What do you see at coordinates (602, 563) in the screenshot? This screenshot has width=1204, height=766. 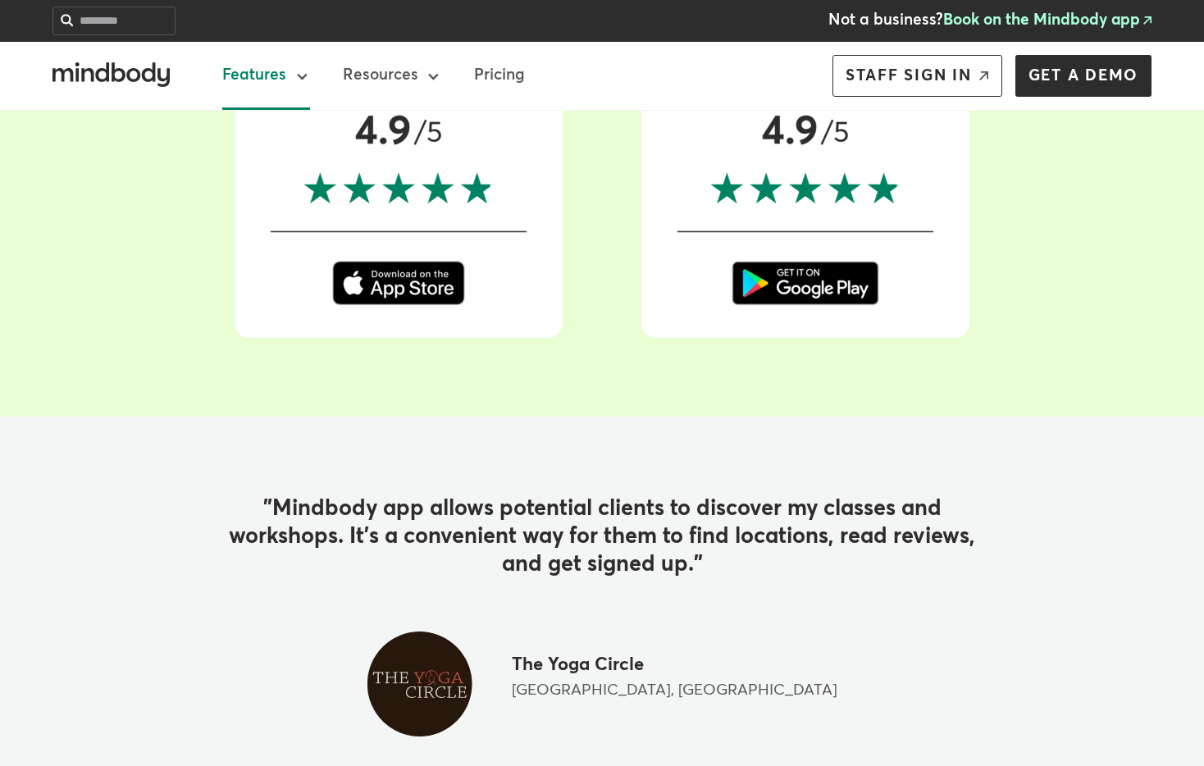 I see `blockquote: "Mindbody app allows potential clients to discover my classes and workshops. It's a convenient wa...` at bounding box center [602, 563].